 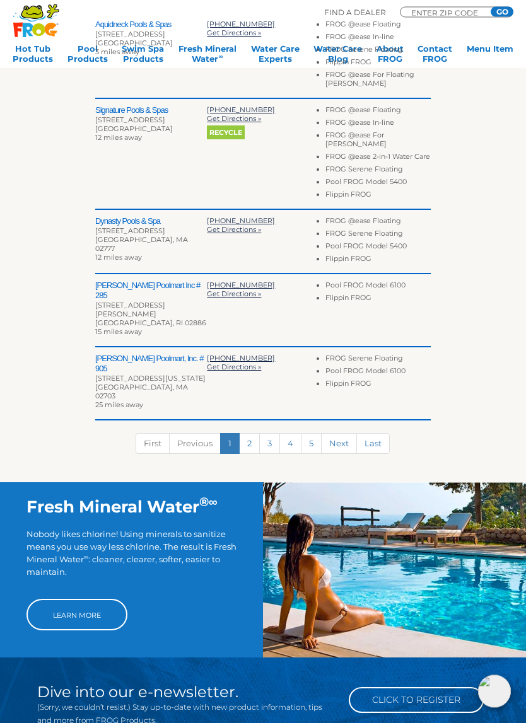 I want to click on a: Menu Item, so click(x=490, y=56).